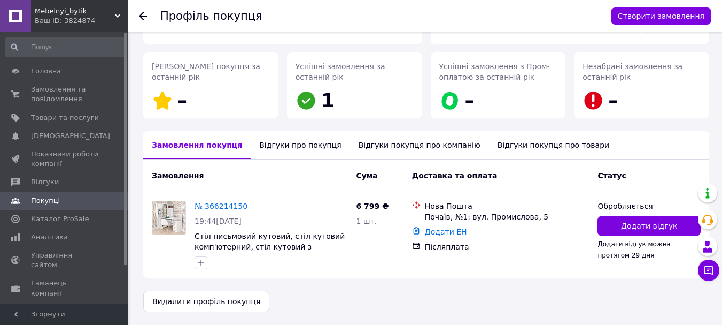 The width and height of the screenshot is (722, 325). Describe the element at coordinates (709, 270) in the screenshot. I see `button: Чат з покупцем` at that location.